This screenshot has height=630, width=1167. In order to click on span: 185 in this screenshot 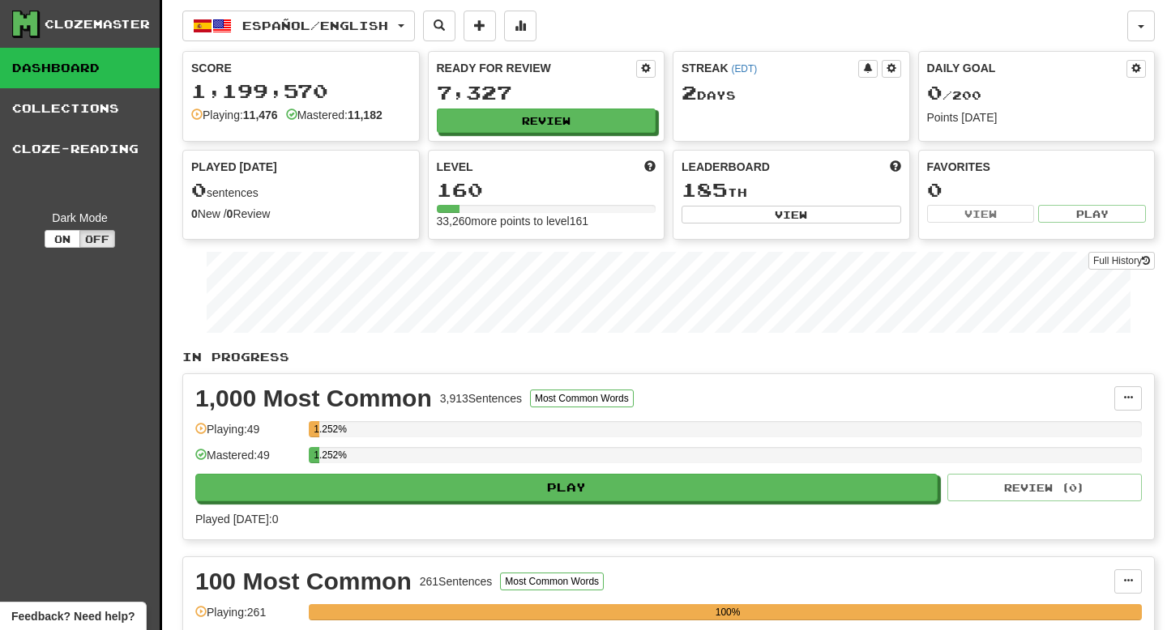, I will do `click(704, 190)`.